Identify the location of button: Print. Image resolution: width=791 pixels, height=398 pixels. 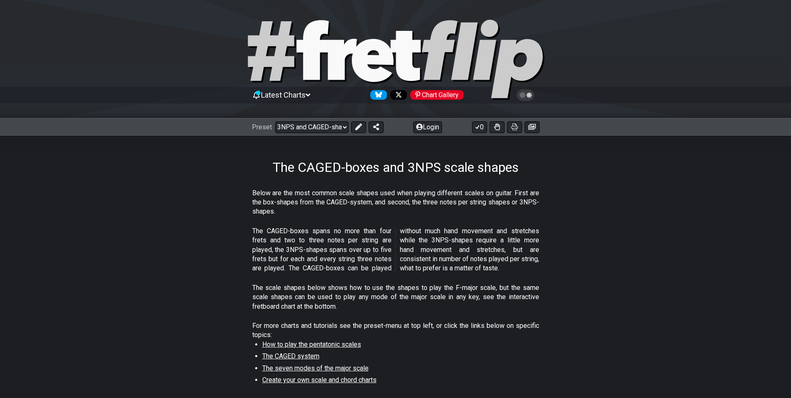
(515, 127).